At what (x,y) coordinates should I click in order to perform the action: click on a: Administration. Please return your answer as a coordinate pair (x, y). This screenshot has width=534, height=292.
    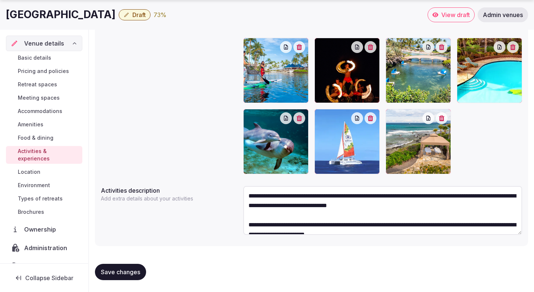
    Looking at the image, I should click on (44, 248).